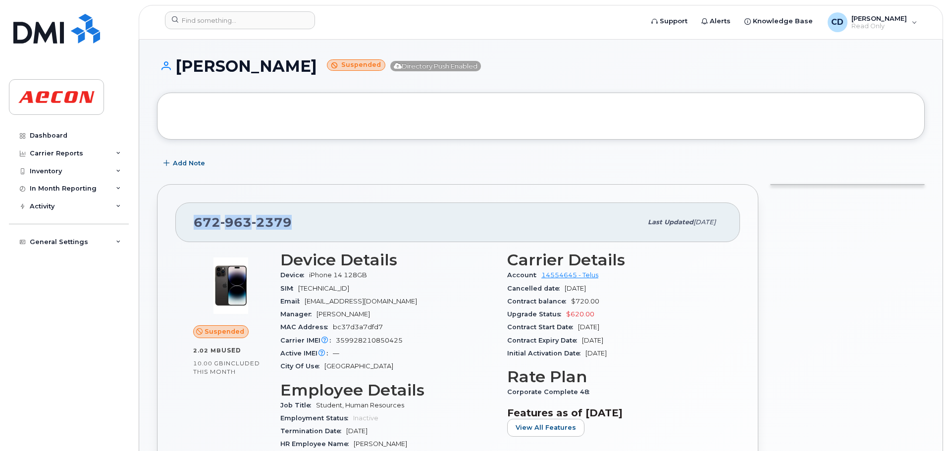 The width and height of the screenshot is (948, 451). What do you see at coordinates (185, 163) in the screenshot?
I see `button: Add Note` at bounding box center [185, 163].